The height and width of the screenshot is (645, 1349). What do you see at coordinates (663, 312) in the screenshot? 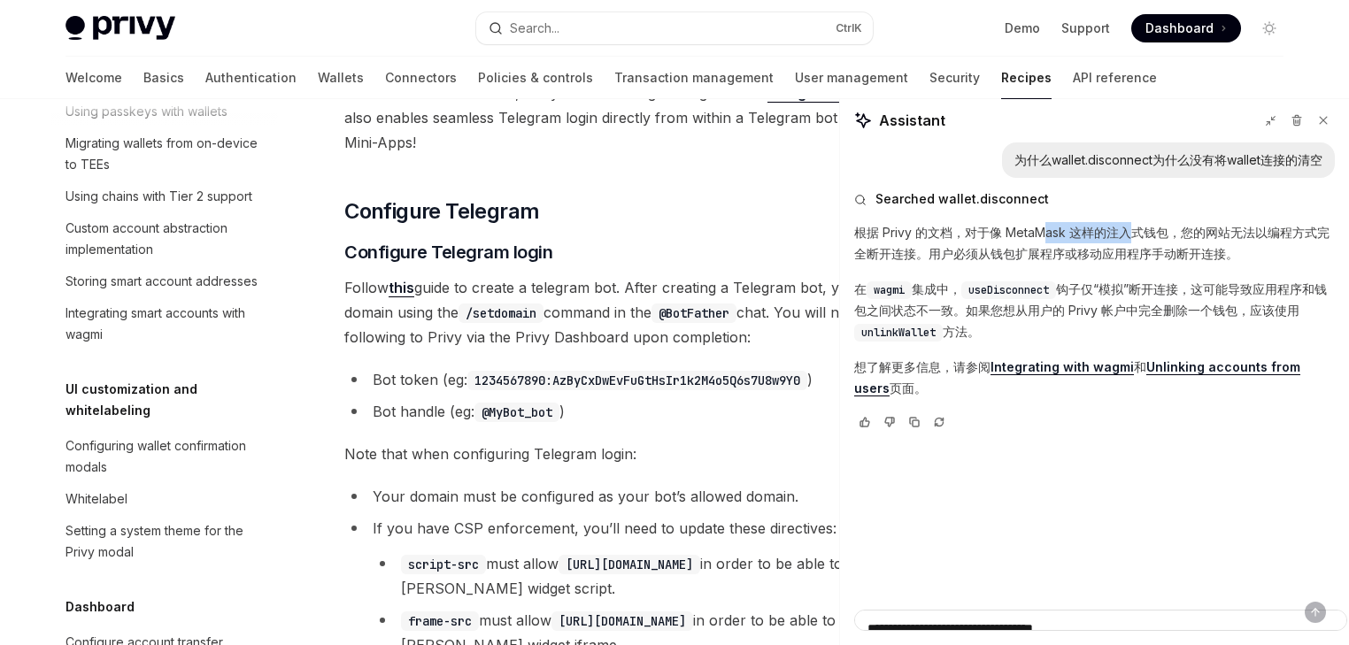
I see `span: Follow guide to create a telegram bot. After creating a Telegram bot, you must set your domain us...` at bounding box center [663, 312].